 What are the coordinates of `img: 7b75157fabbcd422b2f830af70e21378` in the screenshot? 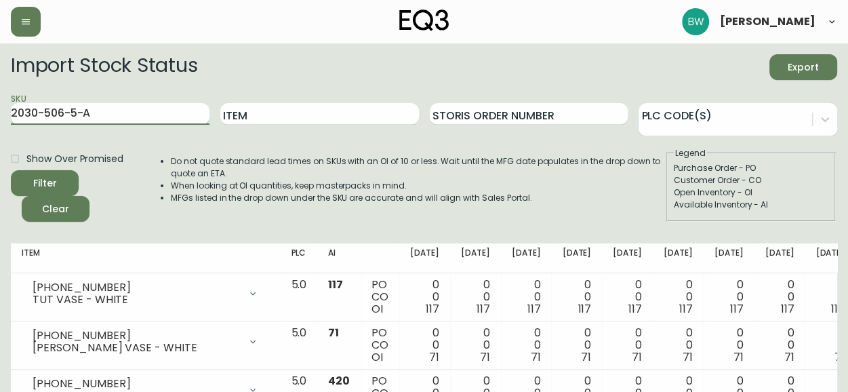 It's located at (696, 22).